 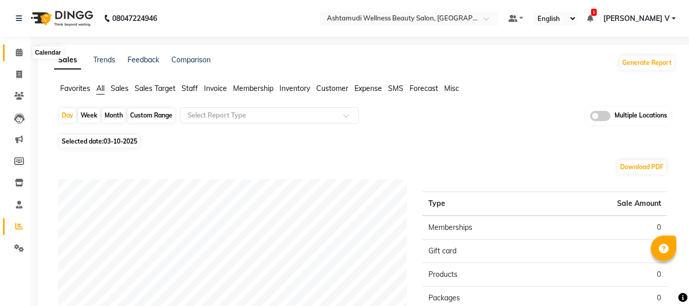 I want to click on span: Selected date:, so click(x=99, y=141).